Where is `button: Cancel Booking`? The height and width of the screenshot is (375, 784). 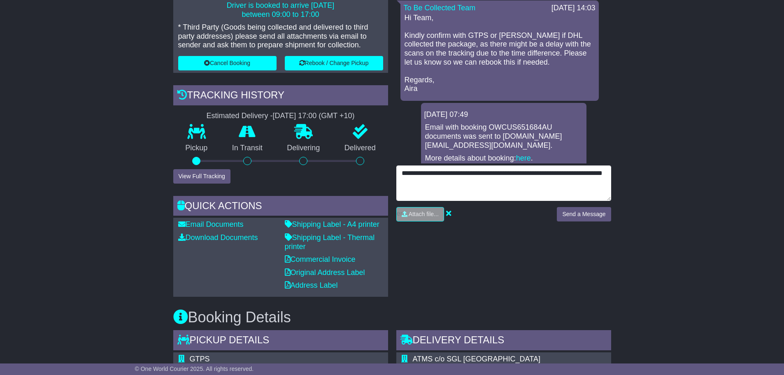
button: Cancel Booking is located at coordinates (227, 63).